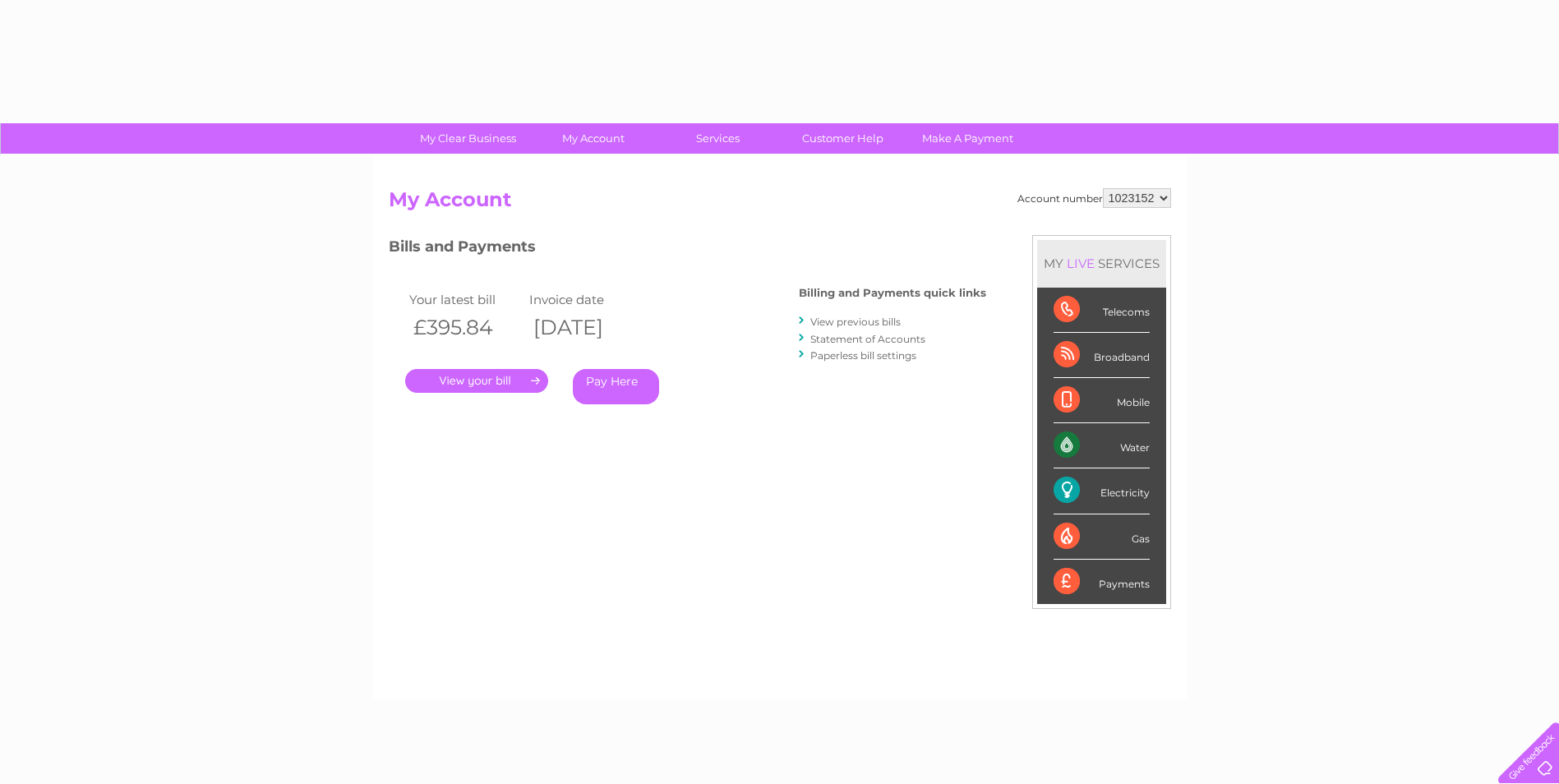 Image resolution: width=1559 pixels, height=784 pixels. What do you see at coordinates (1101, 582) in the screenshot?
I see `div: Payments` at bounding box center [1101, 582].